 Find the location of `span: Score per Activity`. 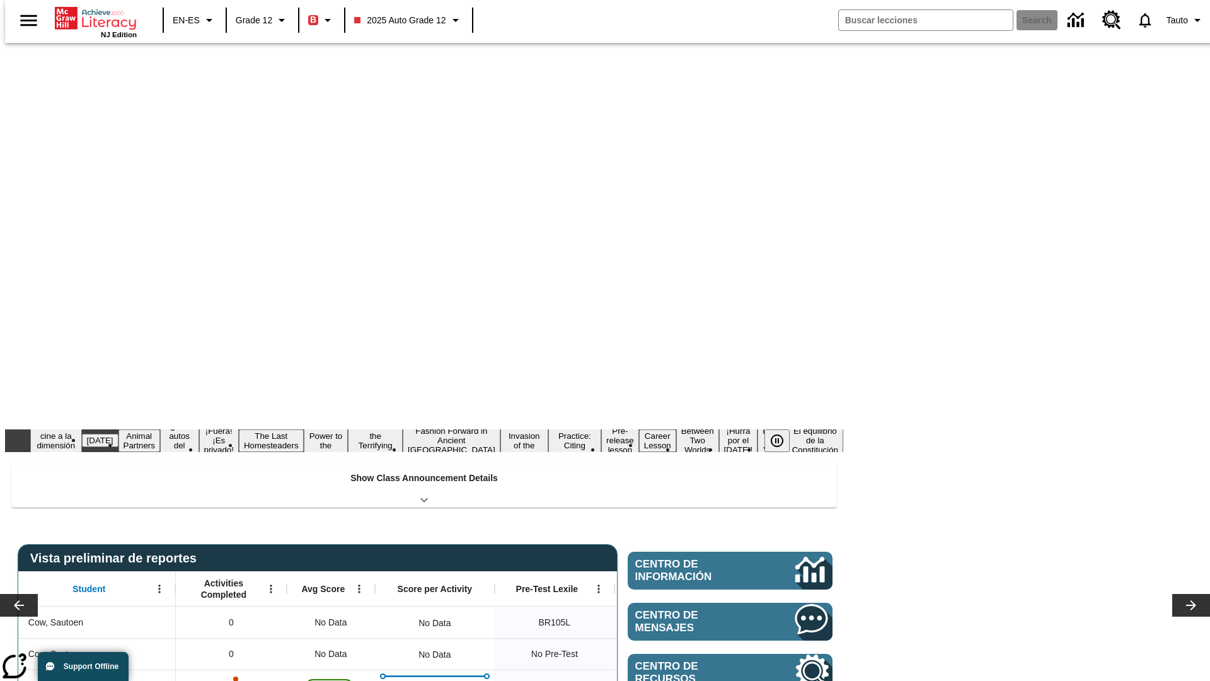

span: Score per Activity is located at coordinates (435, 589).